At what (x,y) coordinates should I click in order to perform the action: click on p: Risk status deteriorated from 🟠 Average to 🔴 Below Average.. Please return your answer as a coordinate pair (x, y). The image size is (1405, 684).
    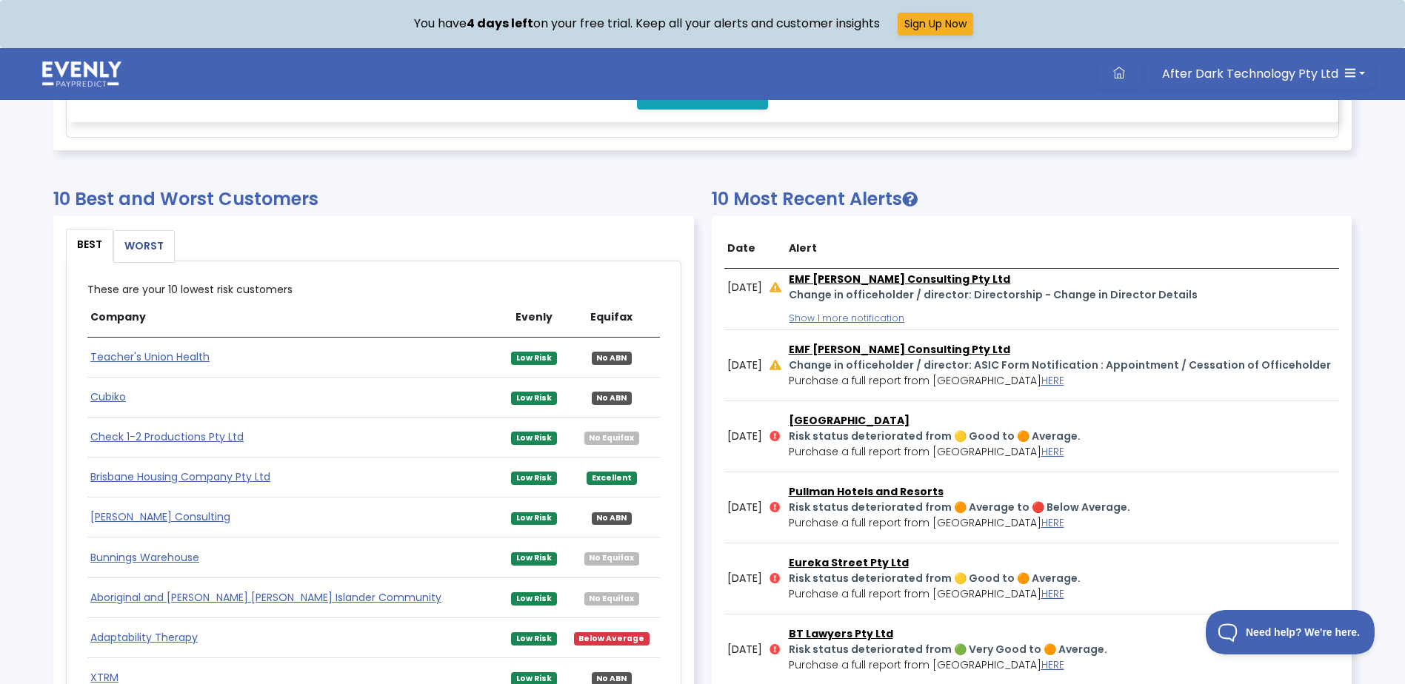
    Looking at the image, I should click on (1063, 507).